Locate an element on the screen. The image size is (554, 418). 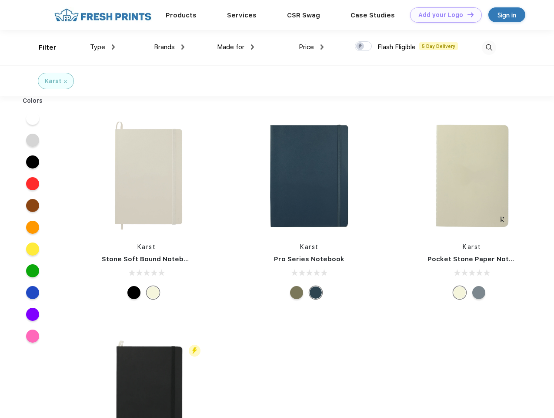
img: desktop_search.svg is located at coordinates (489, 47).